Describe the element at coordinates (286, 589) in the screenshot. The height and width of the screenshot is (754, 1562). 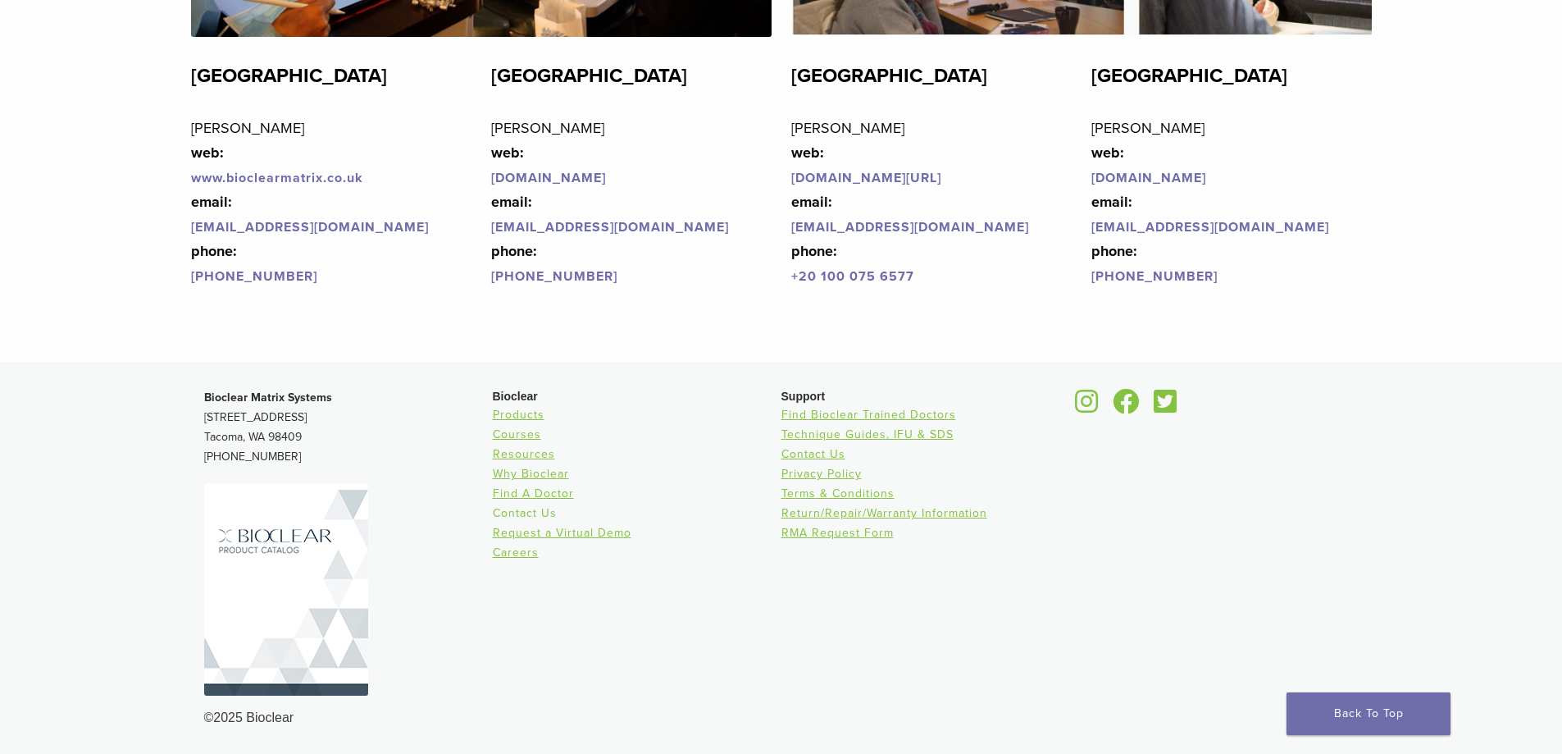
I see `img: Bioclear` at that location.